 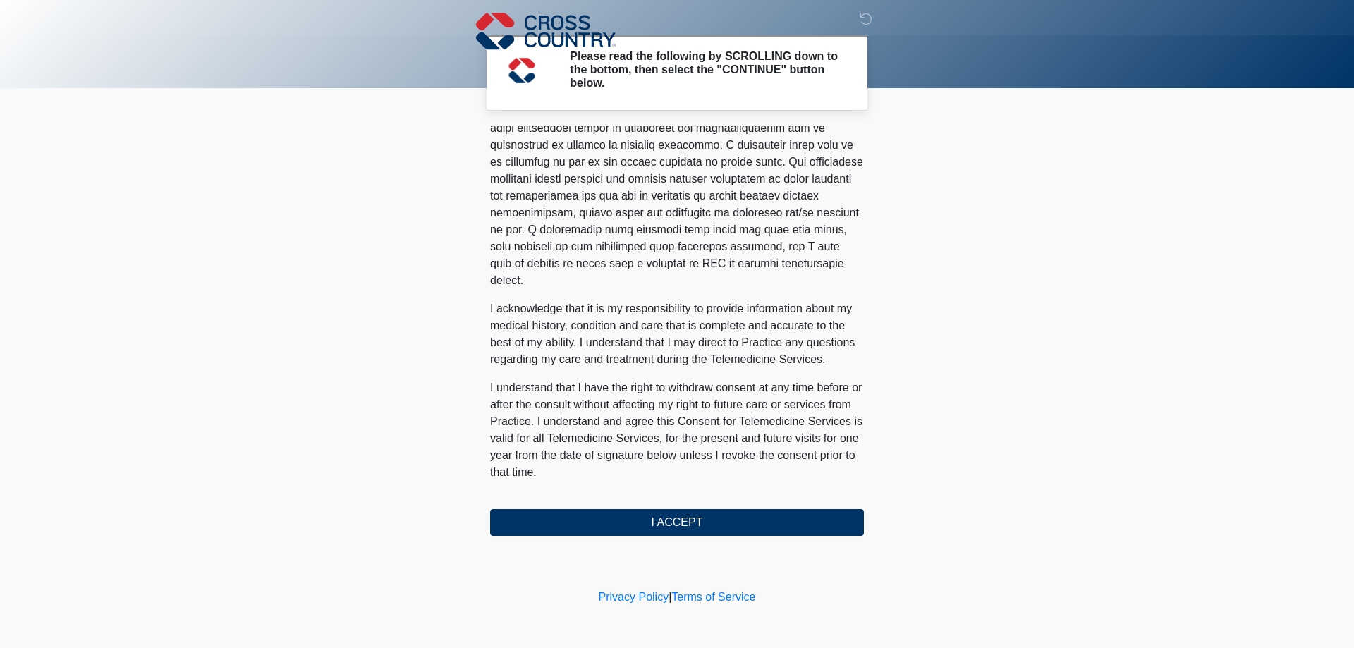 What do you see at coordinates (634, 596) in the screenshot?
I see `a: Privacy Policy` at bounding box center [634, 596].